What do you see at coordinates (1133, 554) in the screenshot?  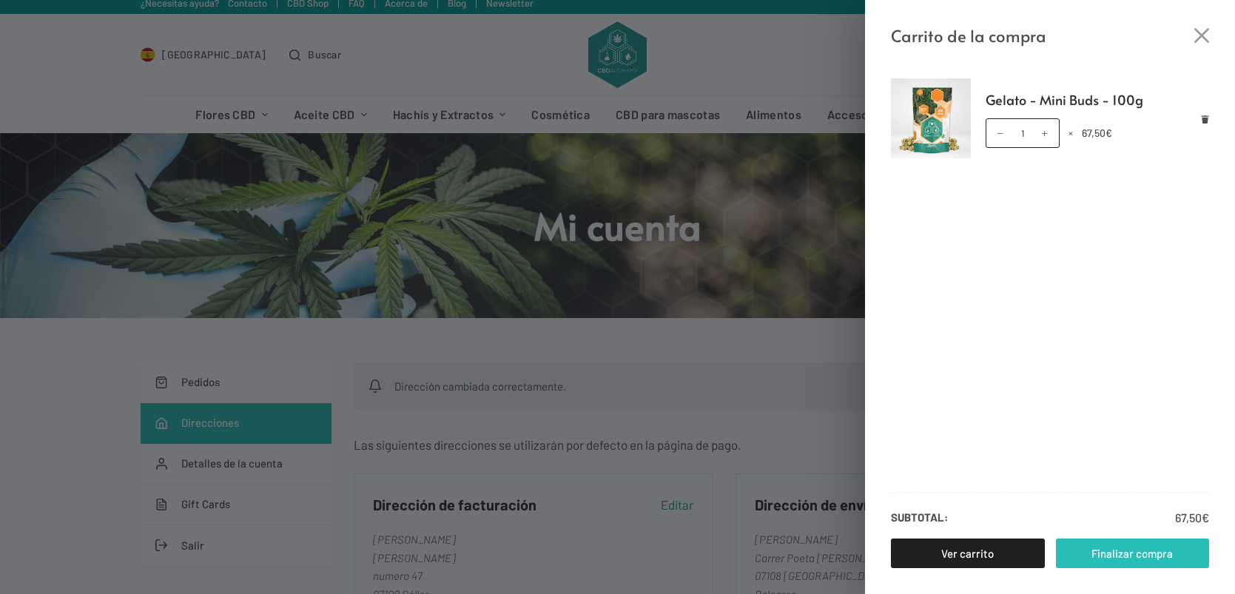 I see `a: Finalizar compra` at bounding box center [1133, 554].